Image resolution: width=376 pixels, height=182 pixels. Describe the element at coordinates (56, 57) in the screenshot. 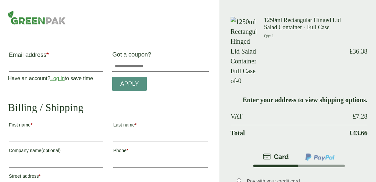

I see `label: Email address` at that location.